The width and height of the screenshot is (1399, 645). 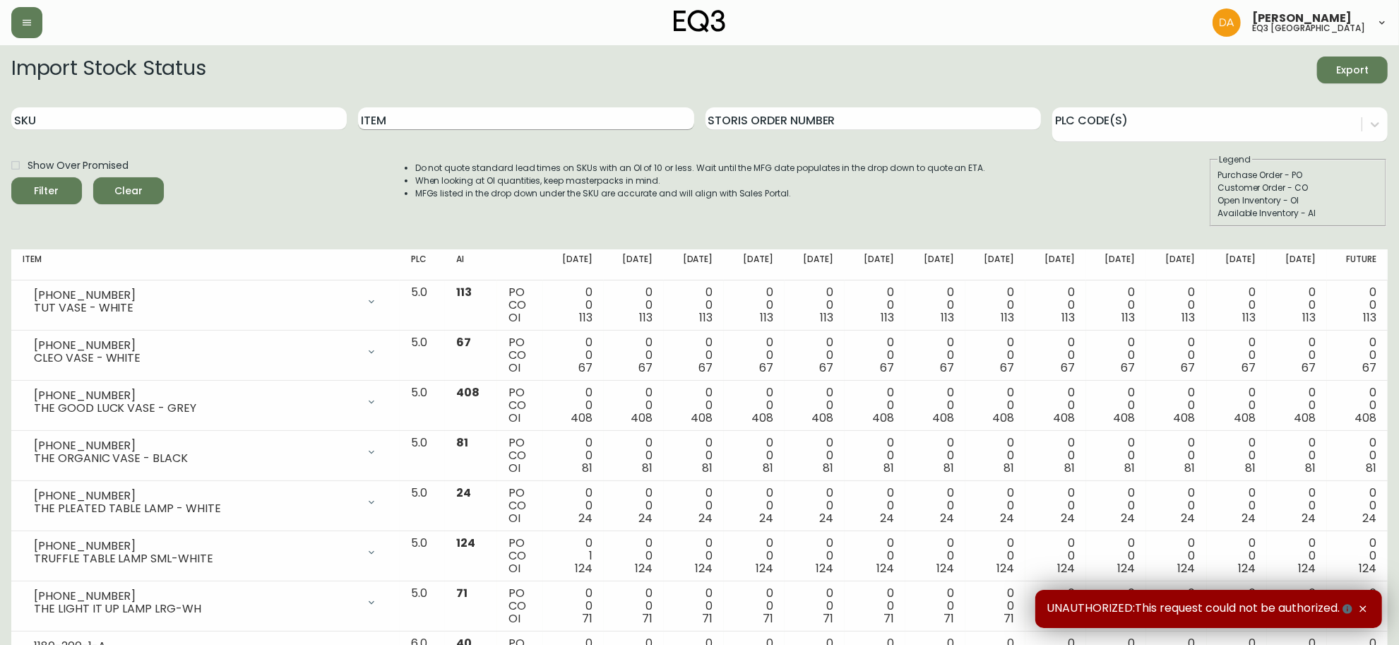 I want to click on div: Available Inventory - AI, so click(x=1298, y=213).